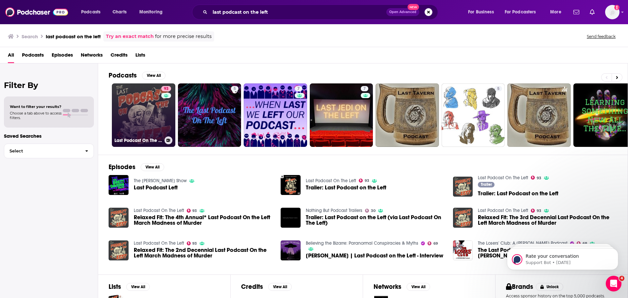 This screenshot has height=298, width=628. I want to click on button: Unlock, so click(549, 287).